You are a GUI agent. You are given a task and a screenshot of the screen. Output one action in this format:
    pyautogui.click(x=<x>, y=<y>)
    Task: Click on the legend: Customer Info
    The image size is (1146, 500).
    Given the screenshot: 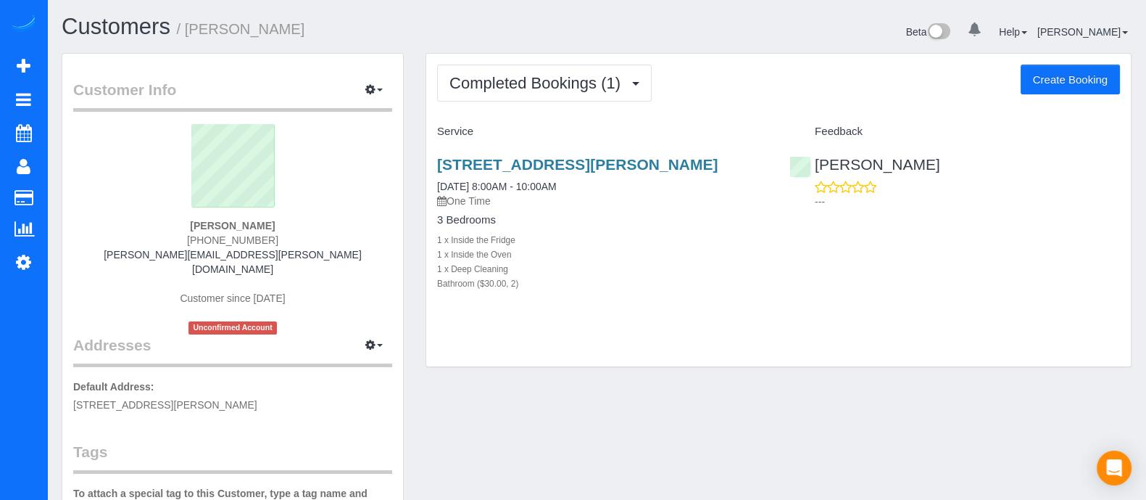 What is the action you would take?
    pyautogui.click(x=233, y=95)
    